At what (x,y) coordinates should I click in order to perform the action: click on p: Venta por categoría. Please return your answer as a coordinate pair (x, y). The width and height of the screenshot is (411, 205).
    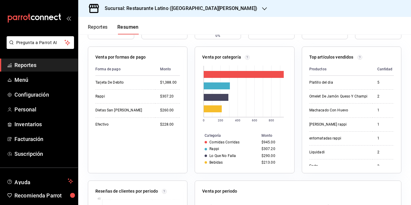
    Looking at the image, I should click on (222, 57).